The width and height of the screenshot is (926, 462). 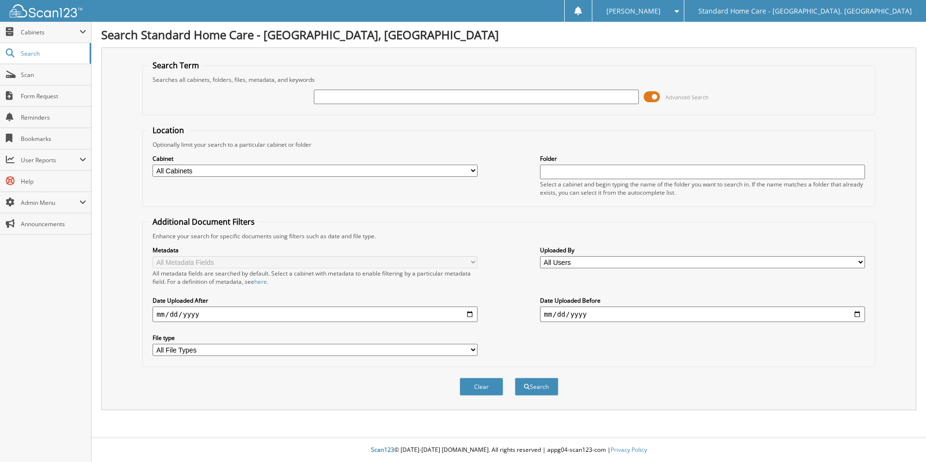 I want to click on div: Optionally limit your search to a particular cabinet or folder, so click(x=509, y=144).